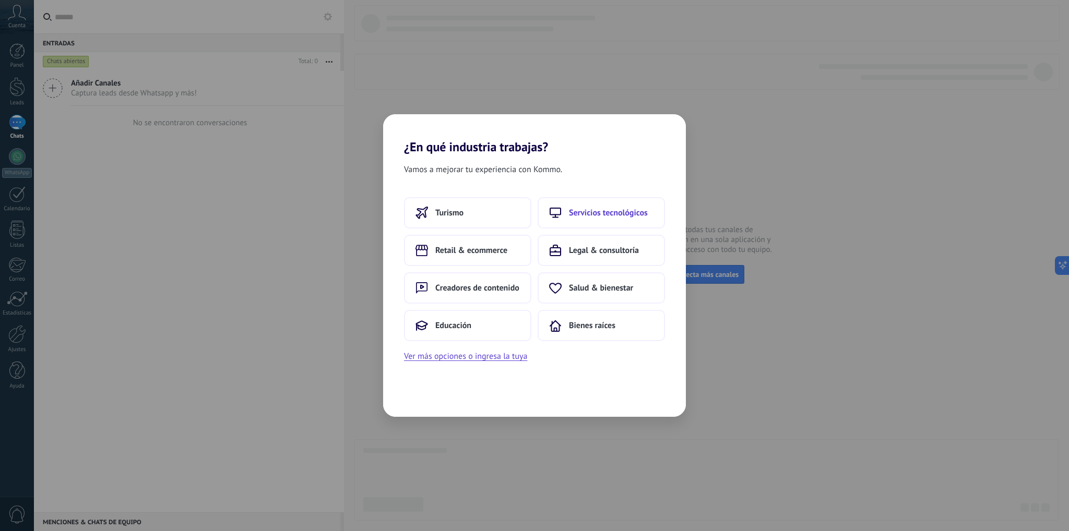 This screenshot has height=531, width=1069. Describe the element at coordinates (471, 251) in the screenshot. I see `span: Retail & ecommerce` at that location.